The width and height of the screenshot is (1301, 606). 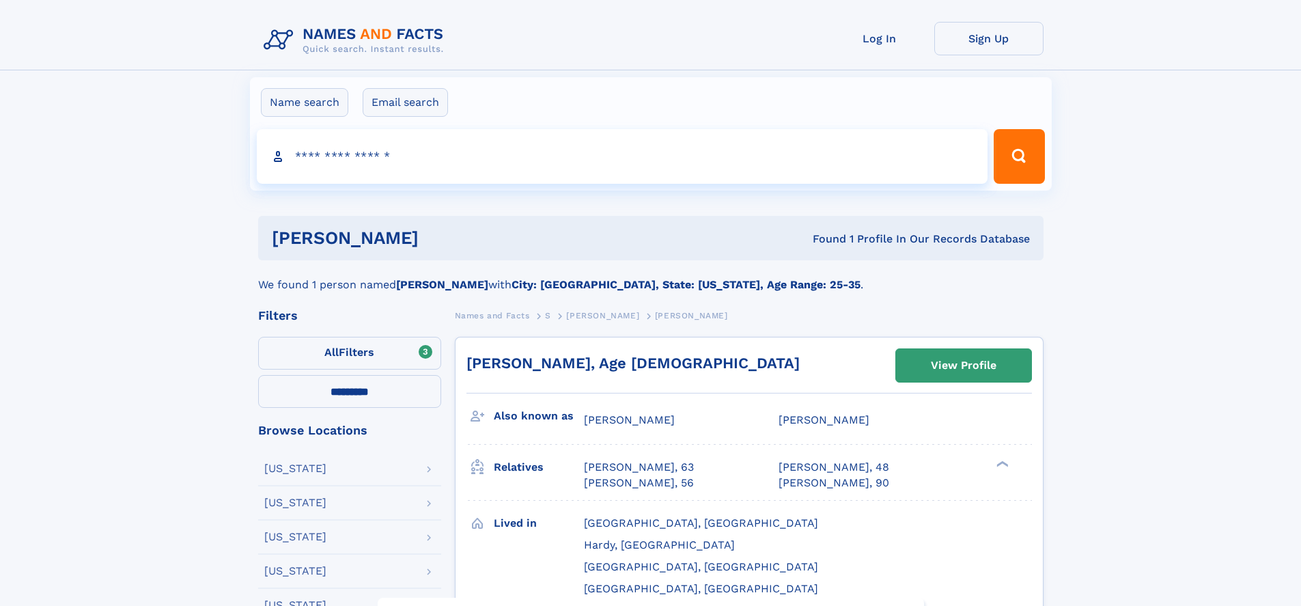 What do you see at coordinates (548, 316) in the screenshot?
I see `span: S` at bounding box center [548, 316].